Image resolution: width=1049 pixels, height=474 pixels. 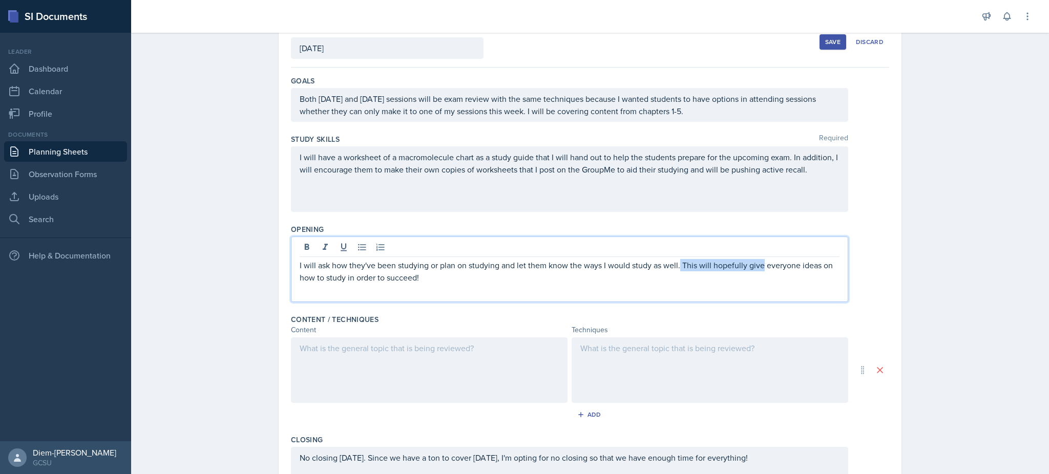 What do you see at coordinates (66, 69) in the screenshot?
I see `a: Dashboard` at bounding box center [66, 69].